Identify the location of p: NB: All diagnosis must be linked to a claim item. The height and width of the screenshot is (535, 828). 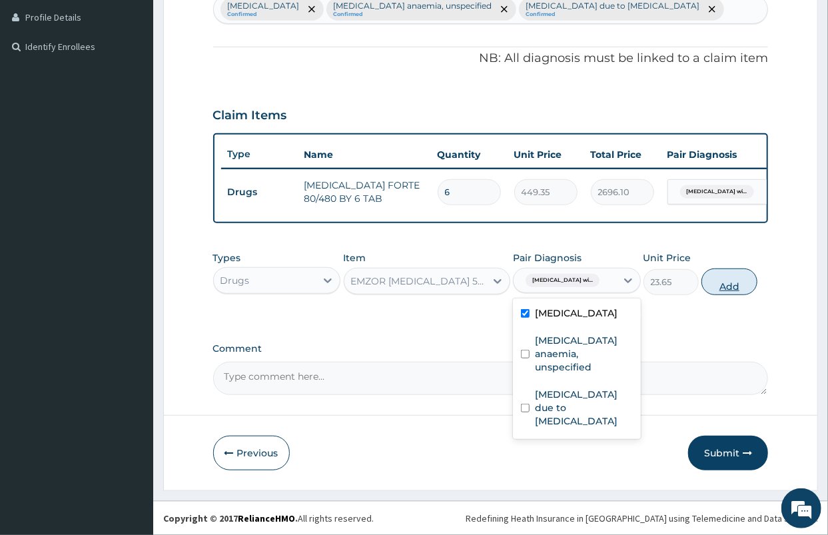
(491, 59).